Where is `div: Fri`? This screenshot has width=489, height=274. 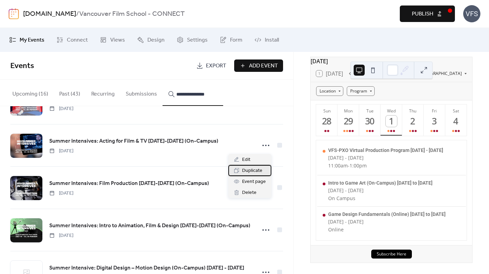
div: Fri is located at coordinates (434, 111).